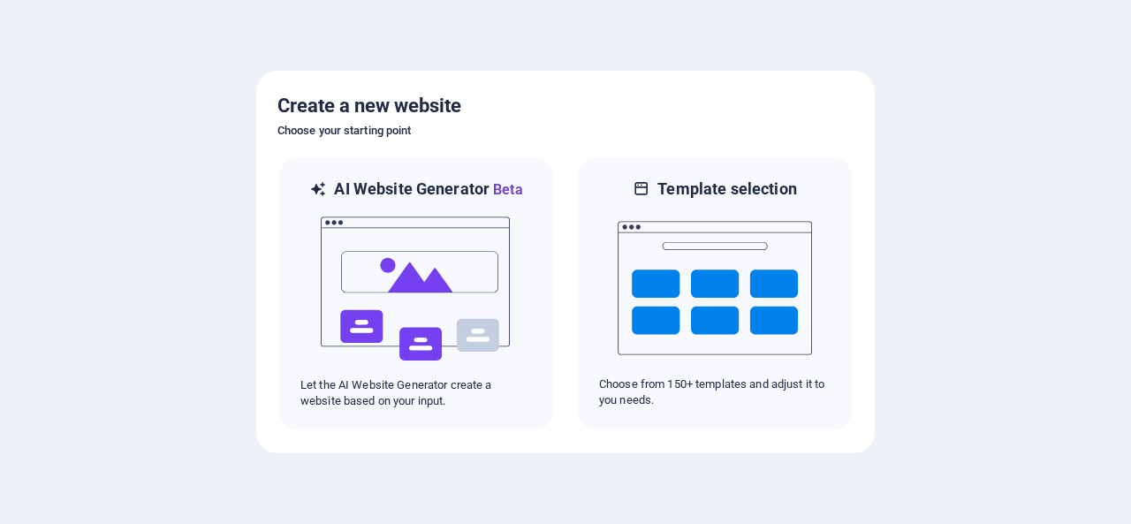 This screenshot has height=524, width=1131. I want to click on h5: Create a new website, so click(566, 106).